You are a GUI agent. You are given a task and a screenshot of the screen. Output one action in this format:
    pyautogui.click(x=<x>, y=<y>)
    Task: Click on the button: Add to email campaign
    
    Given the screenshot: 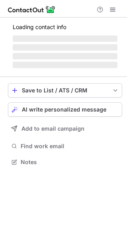 What is the action you would take?
    pyautogui.click(x=65, y=129)
    